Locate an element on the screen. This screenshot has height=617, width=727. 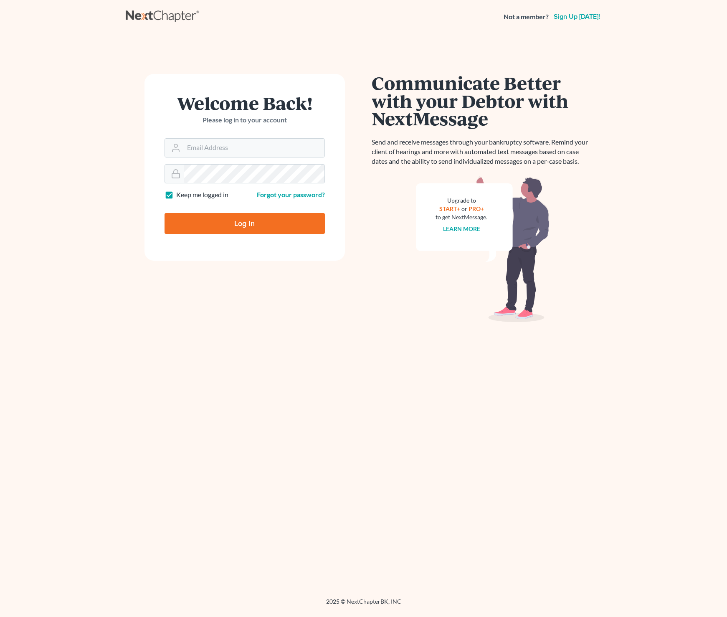
a: Forgot your password? is located at coordinates (291, 194).